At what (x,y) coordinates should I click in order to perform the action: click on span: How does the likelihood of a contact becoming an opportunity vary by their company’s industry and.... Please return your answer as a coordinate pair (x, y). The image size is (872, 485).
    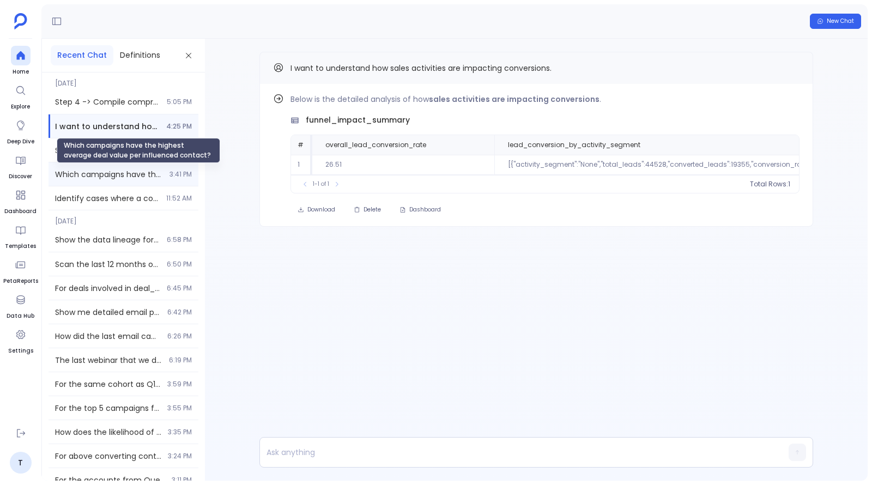
    Looking at the image, I should click on (108, 432).